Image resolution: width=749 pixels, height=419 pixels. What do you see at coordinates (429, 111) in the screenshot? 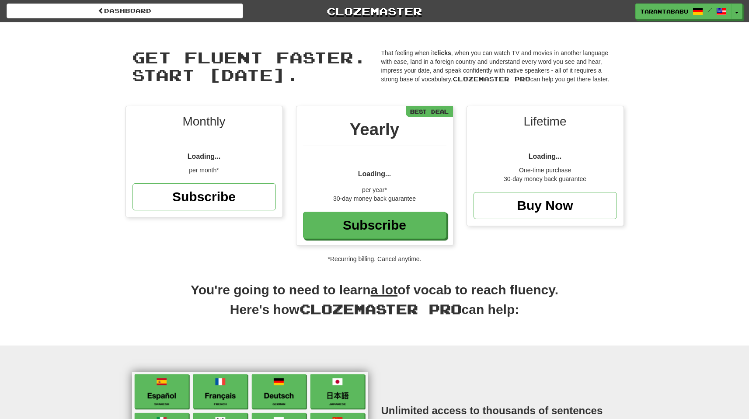
I see `div: Best Deal` at bounding box center [429, 111].